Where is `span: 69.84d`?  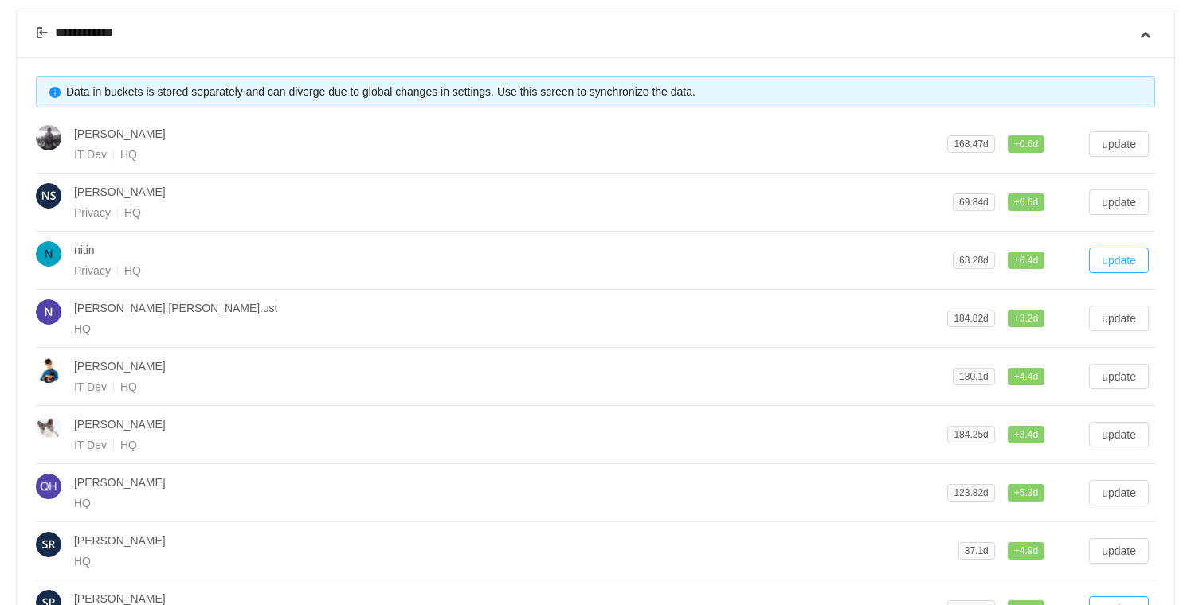 span: 69.84d is located at coordinates (973, 202).